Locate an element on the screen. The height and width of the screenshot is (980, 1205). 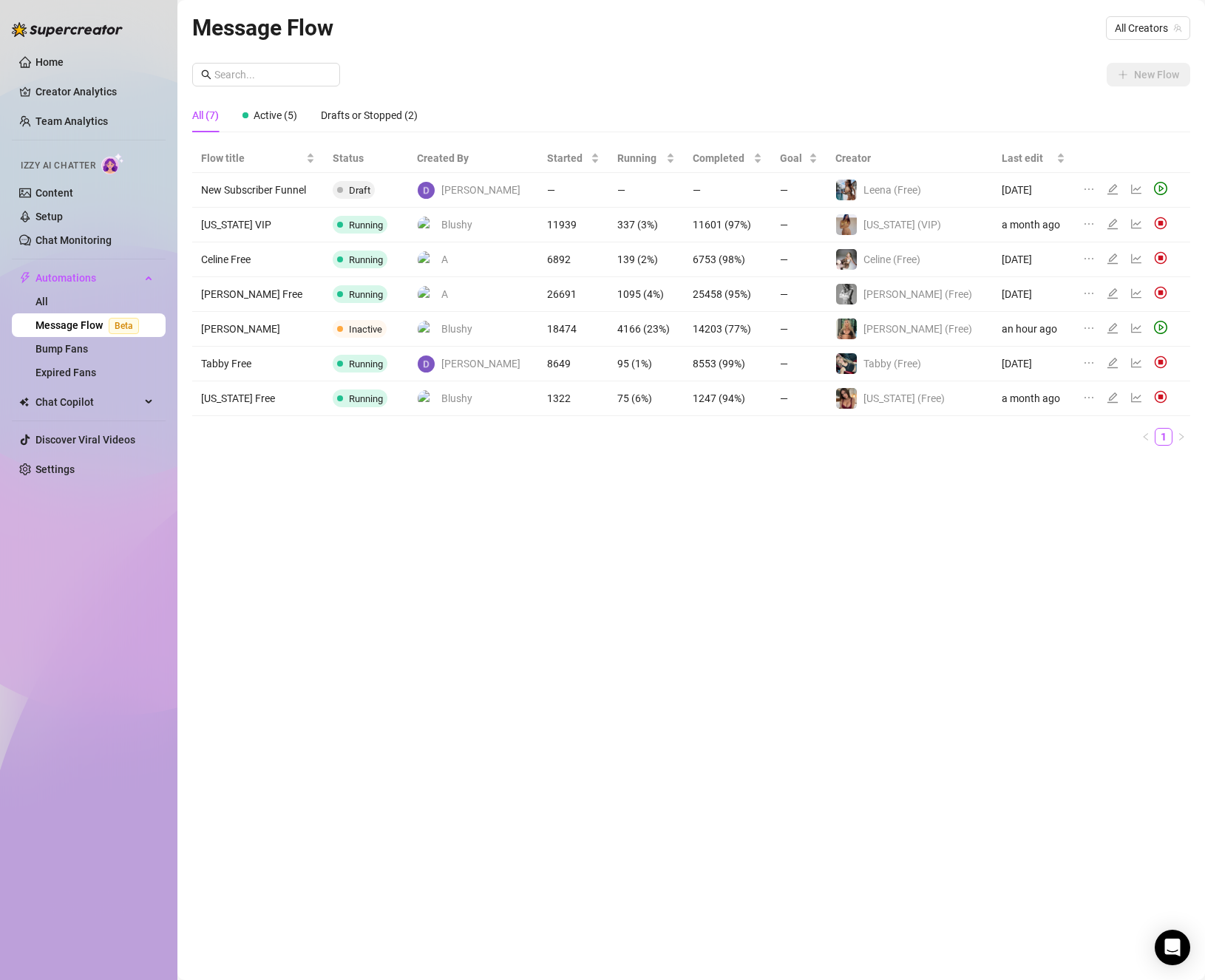
span: Started is located at coordinates (567, 158).